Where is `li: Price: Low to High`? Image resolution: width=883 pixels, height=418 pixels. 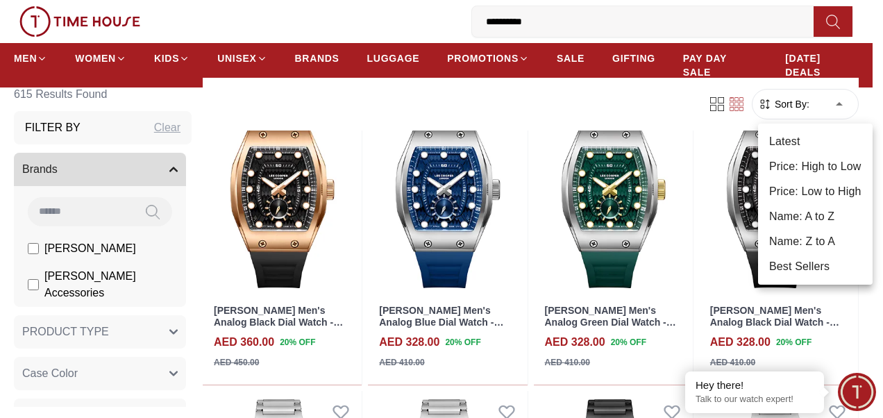
li: Price: Low to High is located at coordinates (815, 192).